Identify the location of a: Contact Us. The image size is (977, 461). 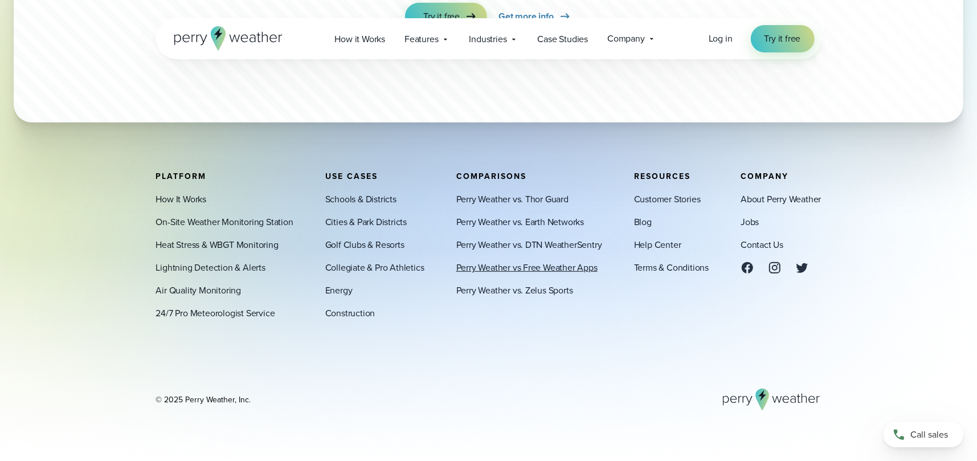
(761, 244).